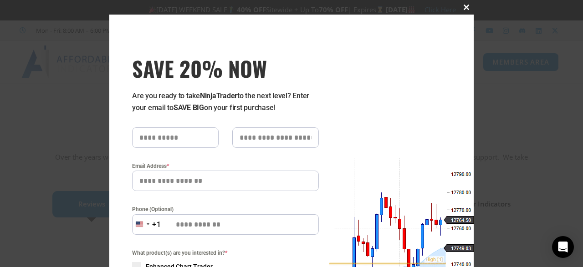  I want to click on span: SAVE 20% NOW, so click(225, 68).